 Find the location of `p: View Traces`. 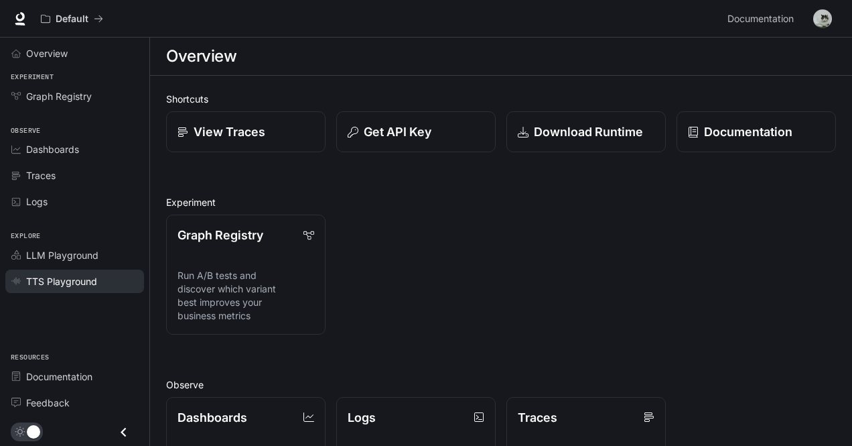

p: View Traces is located at coordinates (229, 131).